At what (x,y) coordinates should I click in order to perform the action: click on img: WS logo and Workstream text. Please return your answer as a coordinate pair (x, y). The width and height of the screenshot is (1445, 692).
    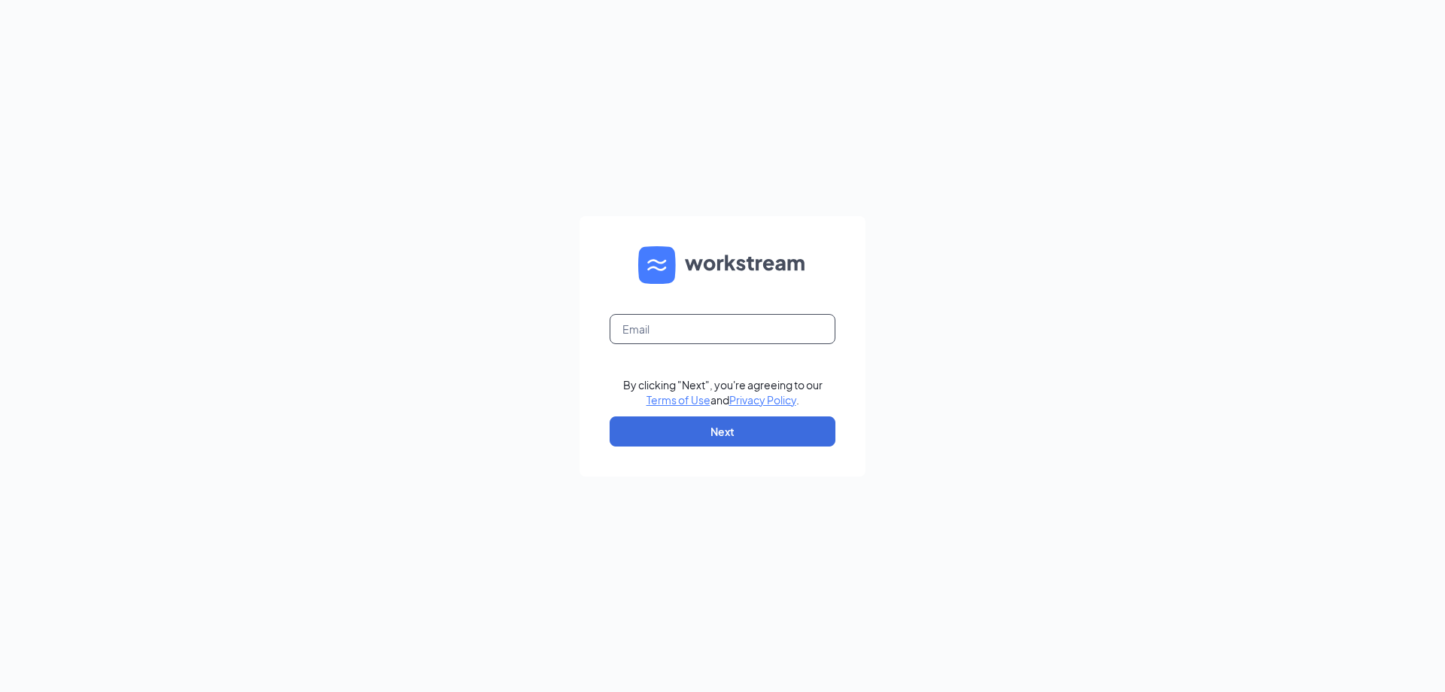
    Looking at the image, I should click on (722, 265).